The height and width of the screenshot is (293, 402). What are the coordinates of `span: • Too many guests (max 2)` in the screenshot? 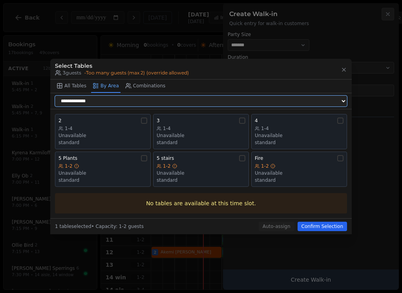 It's located at (136, 73).